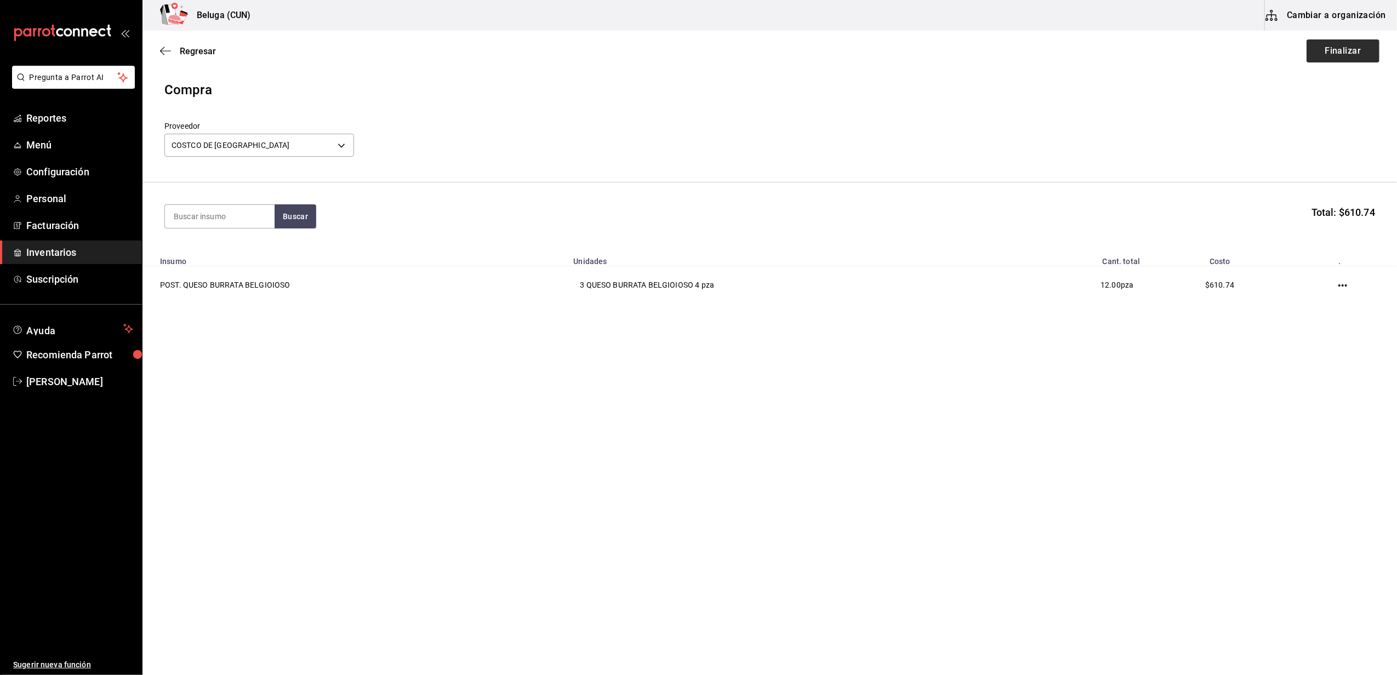 The width and height of the screenshot is (1397, 675). I want to click on span: Inventarios, so click(79, 252).